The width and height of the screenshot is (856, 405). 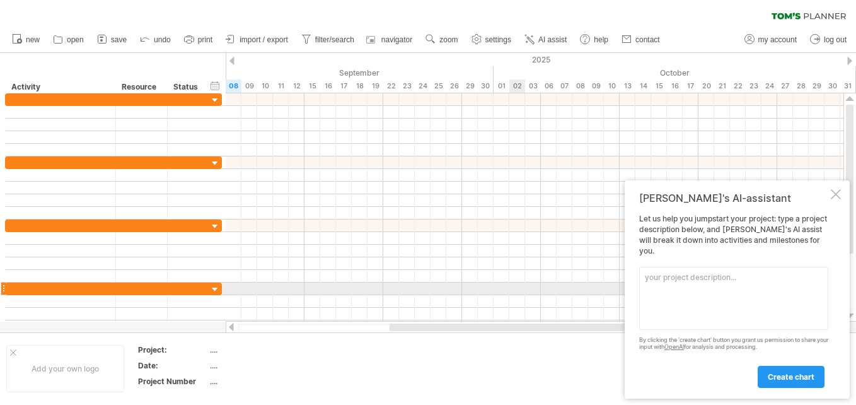 What do you see at coordinates (328, 86) in the screenshot?
I see `div: Tuesday, 16 September 2025` at bounding box center [328, 86].